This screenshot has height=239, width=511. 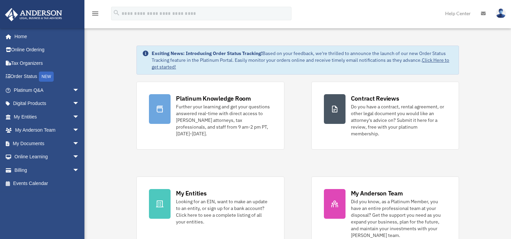 I want to click on strong: Exciting News: Introducing Order Status Tracking!, so click(x=207, y=53).